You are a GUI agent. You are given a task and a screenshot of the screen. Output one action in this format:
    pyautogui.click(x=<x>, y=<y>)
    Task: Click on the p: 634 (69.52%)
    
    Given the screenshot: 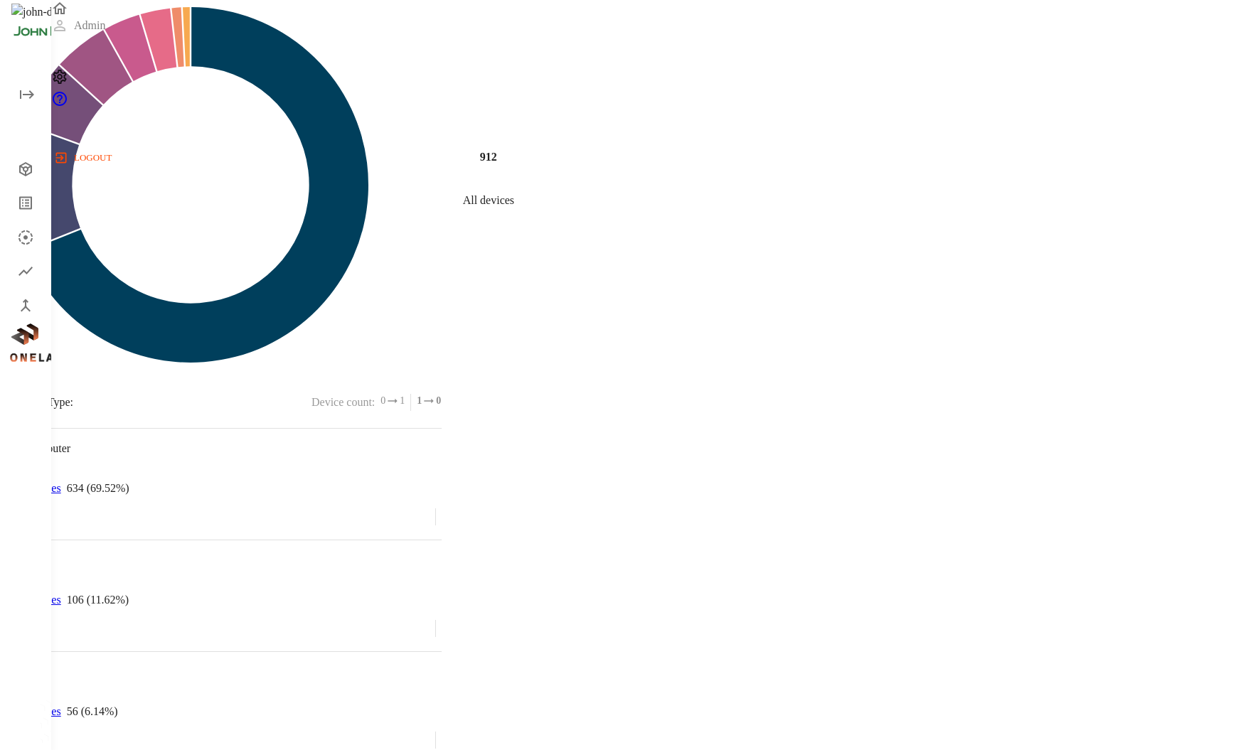 What is the action you would take?
    pyautogui.click(x=98, y=488)
    